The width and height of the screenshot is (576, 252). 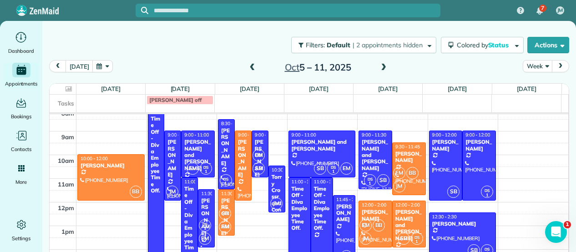 What do you see at coordinates (361, 45) in the screenshot?
I see `a: Filters: Default | 2 appointments hidden` at bounding box center [361, 45].